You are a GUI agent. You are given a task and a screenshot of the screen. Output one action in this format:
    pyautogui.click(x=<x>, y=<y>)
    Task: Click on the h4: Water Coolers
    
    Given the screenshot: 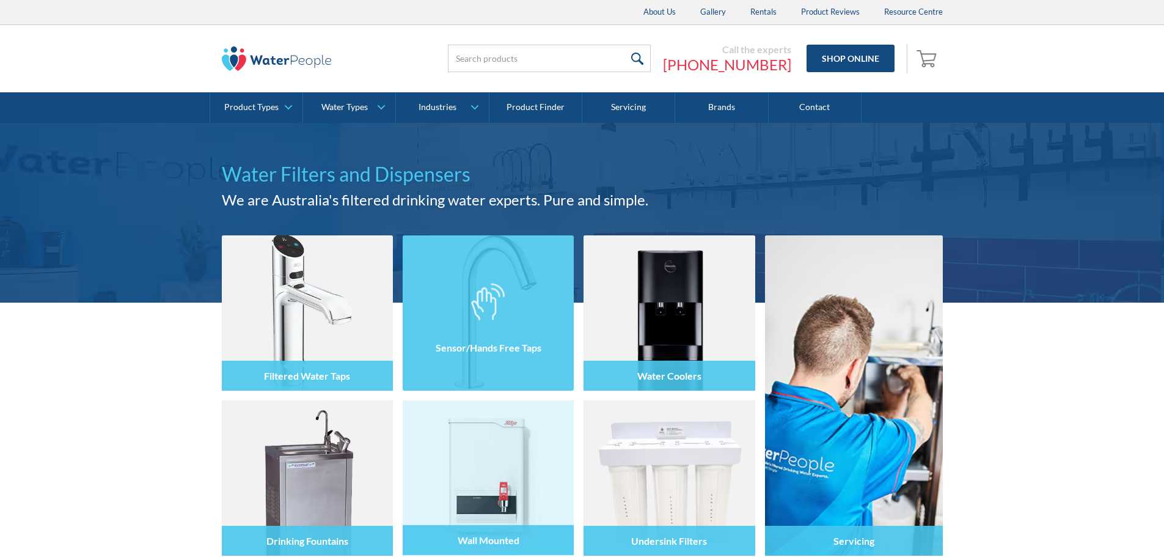 What is the action you would take?
    pyautogui.click(x=669, y=375)
    